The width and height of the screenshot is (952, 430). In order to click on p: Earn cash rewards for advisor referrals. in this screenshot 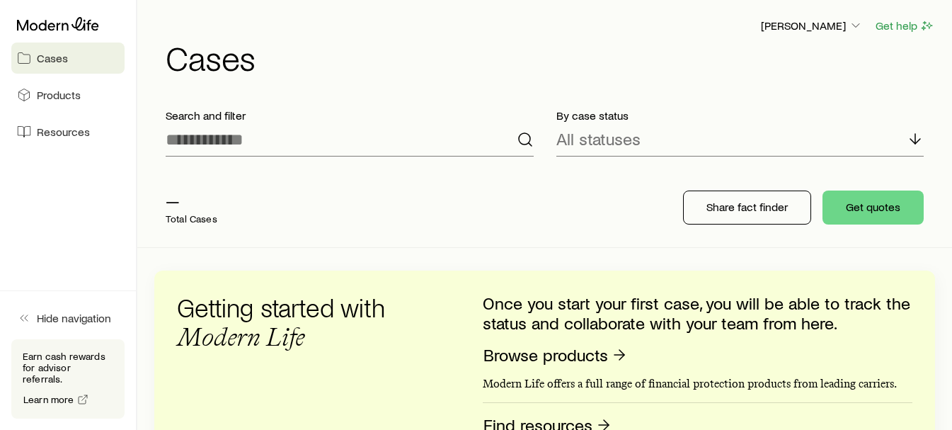, I will do `click(68, 367)`.